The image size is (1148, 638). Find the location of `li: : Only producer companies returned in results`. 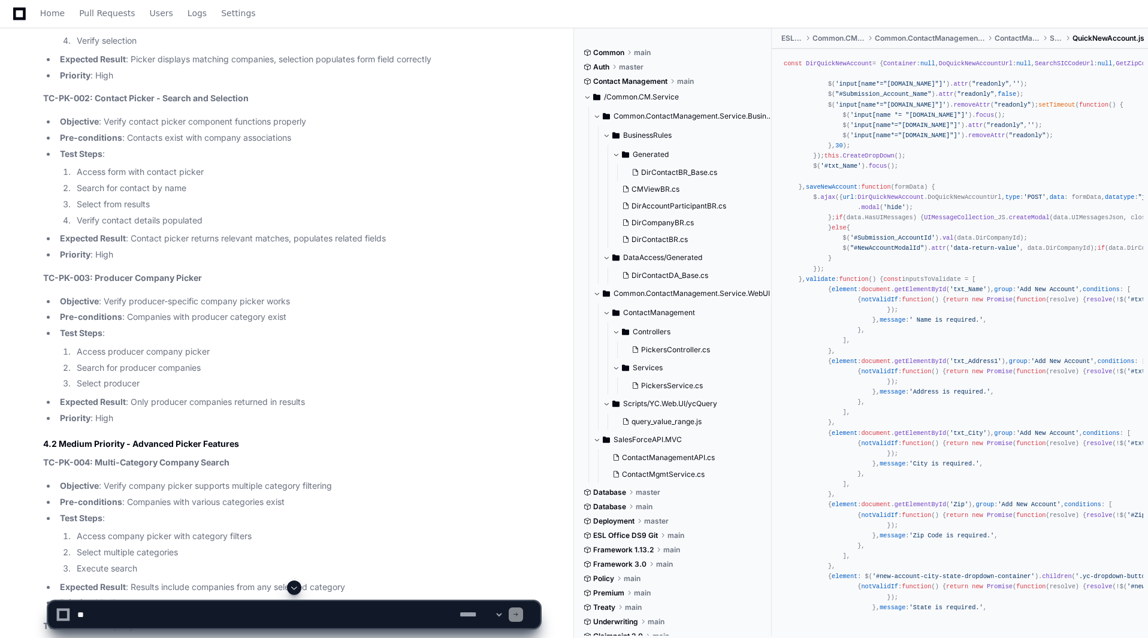

li: : Only producer companies returned in results is located at coordinates (298, 402).